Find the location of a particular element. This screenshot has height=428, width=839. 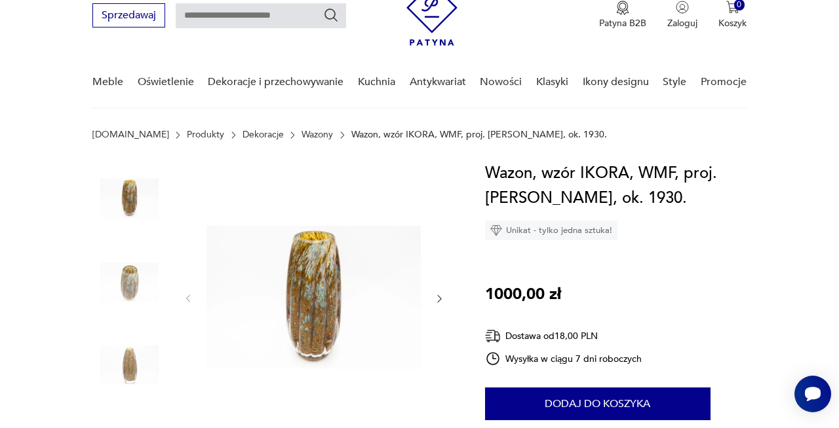

div: Dostawa od 18,00 PLN is located at coordinates (563, 336).